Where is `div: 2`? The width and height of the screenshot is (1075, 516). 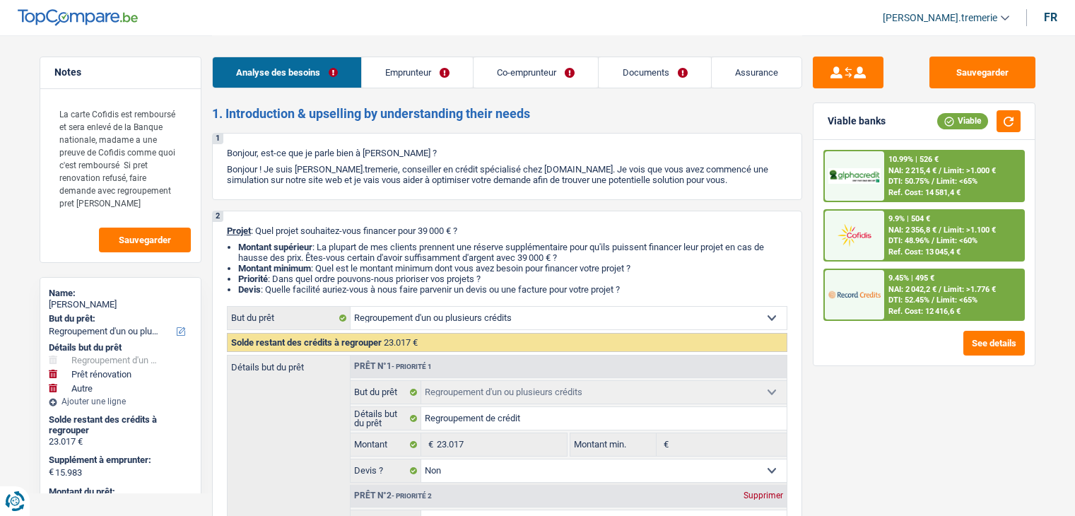
div: 2 is located at coordinates (218, 216).